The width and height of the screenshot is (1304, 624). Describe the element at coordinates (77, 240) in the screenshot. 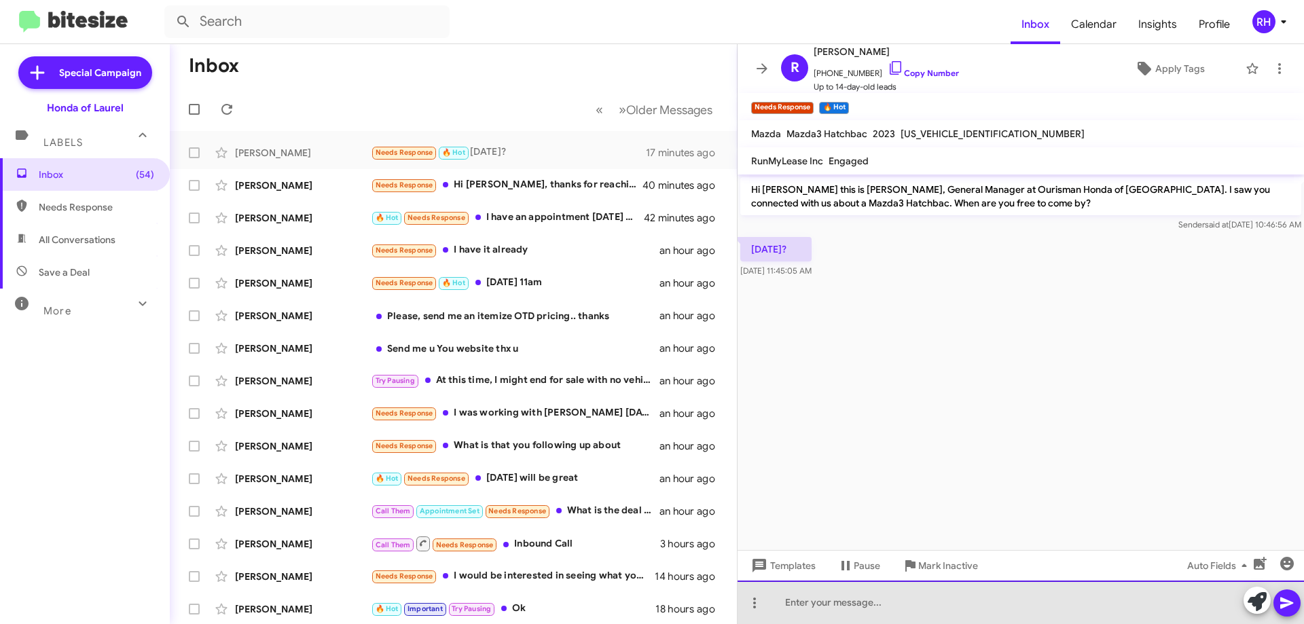

I see `span: All Conversations` at that location.